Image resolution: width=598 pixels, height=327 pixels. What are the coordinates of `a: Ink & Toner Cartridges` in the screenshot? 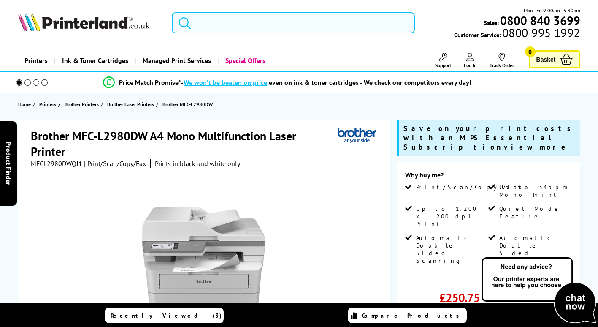 It's located at (94, 60).